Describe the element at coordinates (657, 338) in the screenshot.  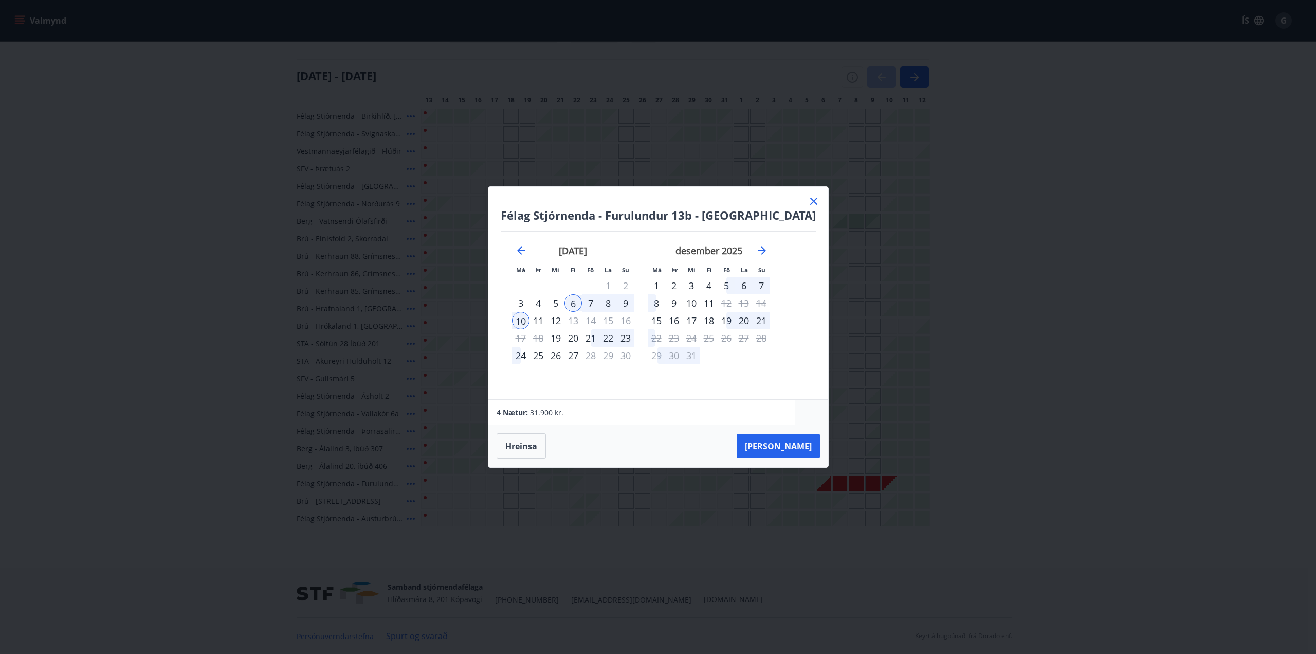
I see `td: Choose mánudagur, 22. desember 2025 as your check-out date. It’s available.` at that location.